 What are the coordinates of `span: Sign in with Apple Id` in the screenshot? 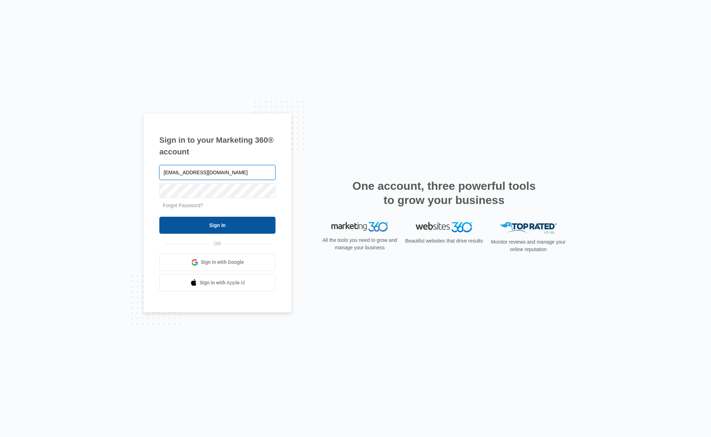 It's located at (222, 283).